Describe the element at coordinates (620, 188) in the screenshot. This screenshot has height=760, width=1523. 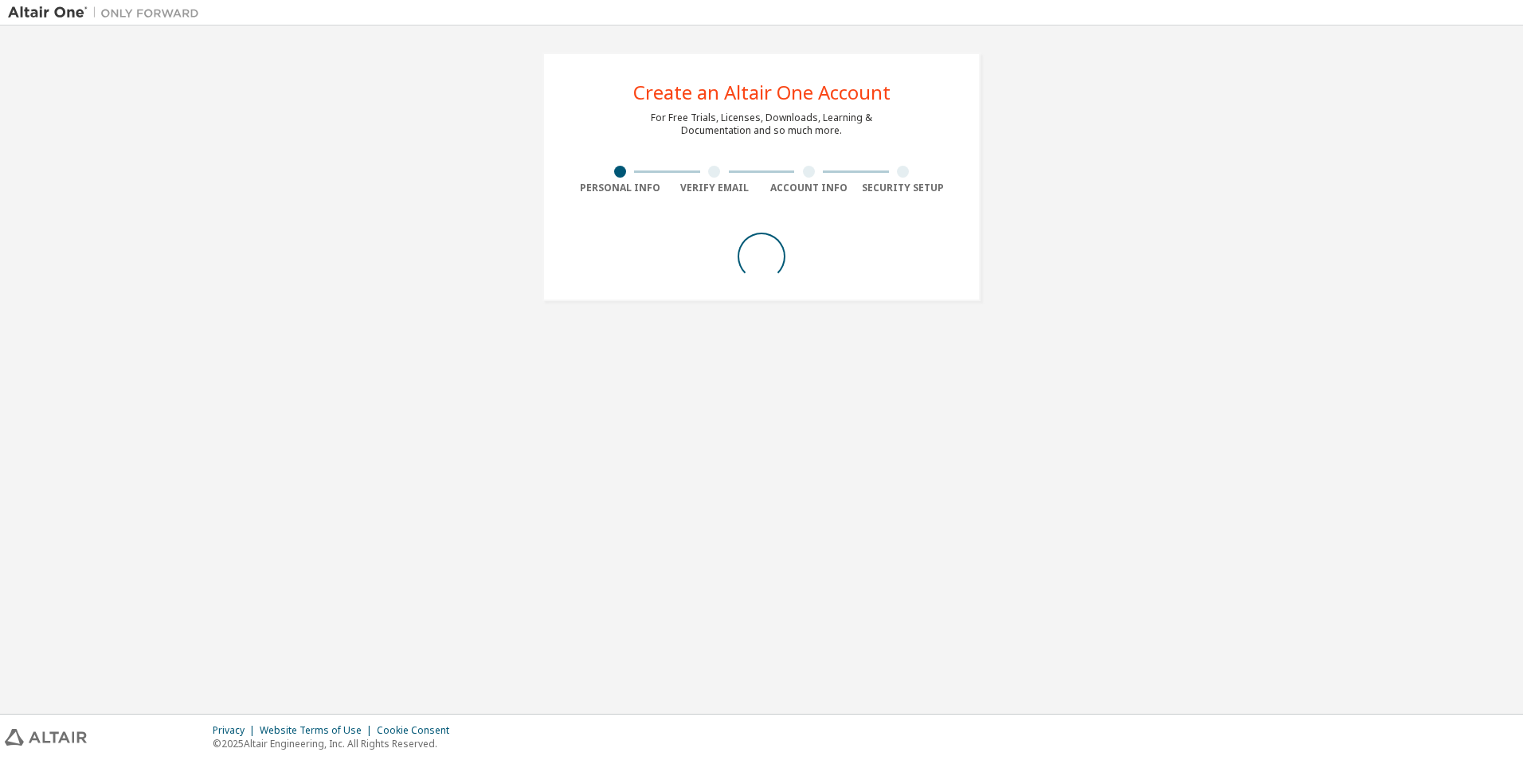
I see `div: Personal Info` at that location.